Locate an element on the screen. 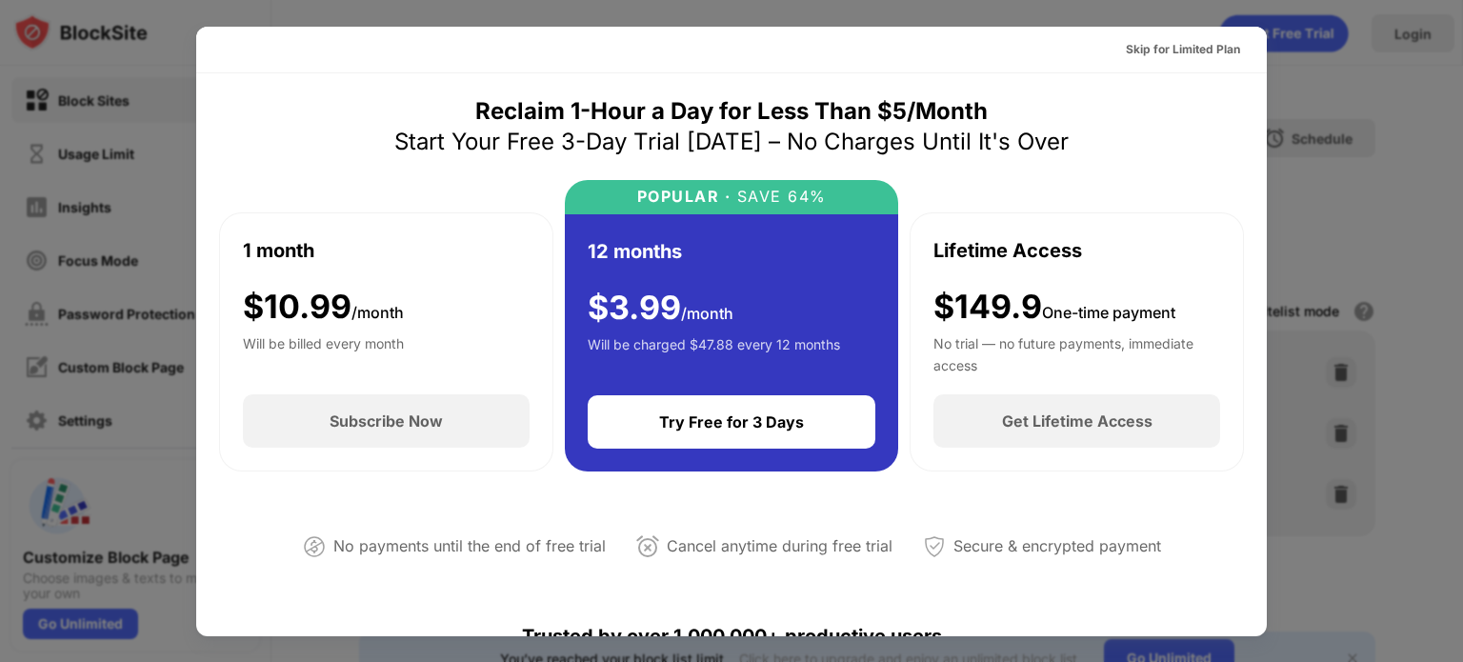  div: POPULAR · is located at coordinates (684, 196).